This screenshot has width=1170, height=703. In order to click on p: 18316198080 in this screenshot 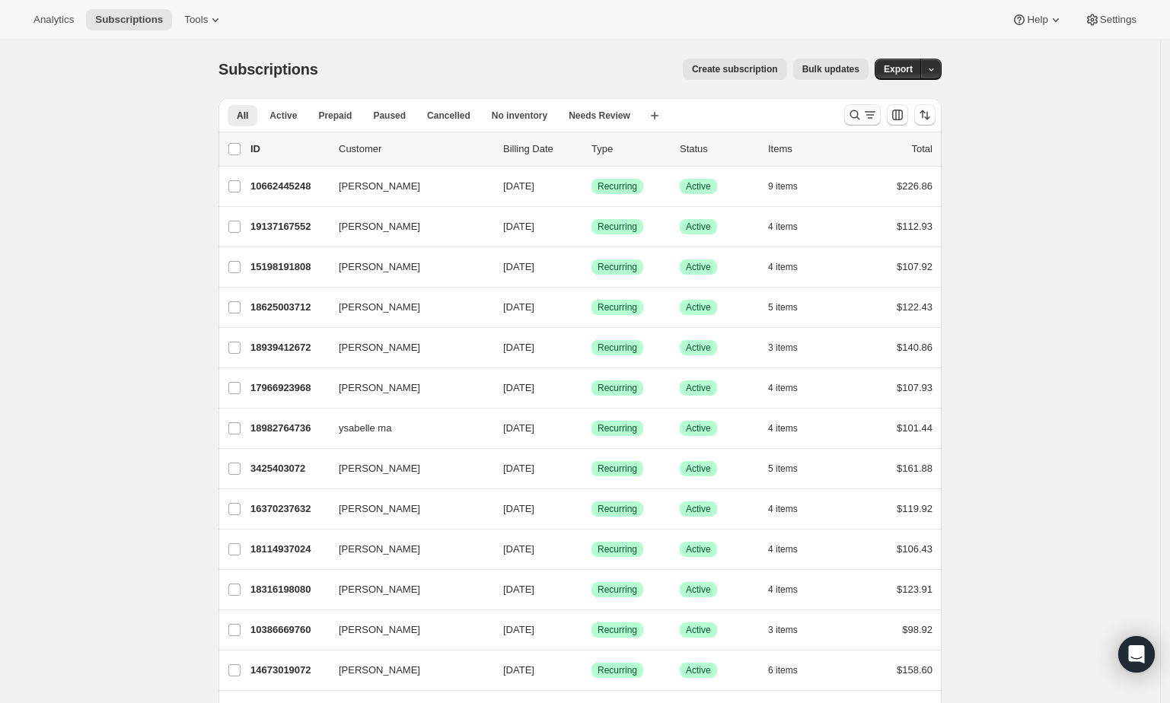, I will do `click(289, 590)`.